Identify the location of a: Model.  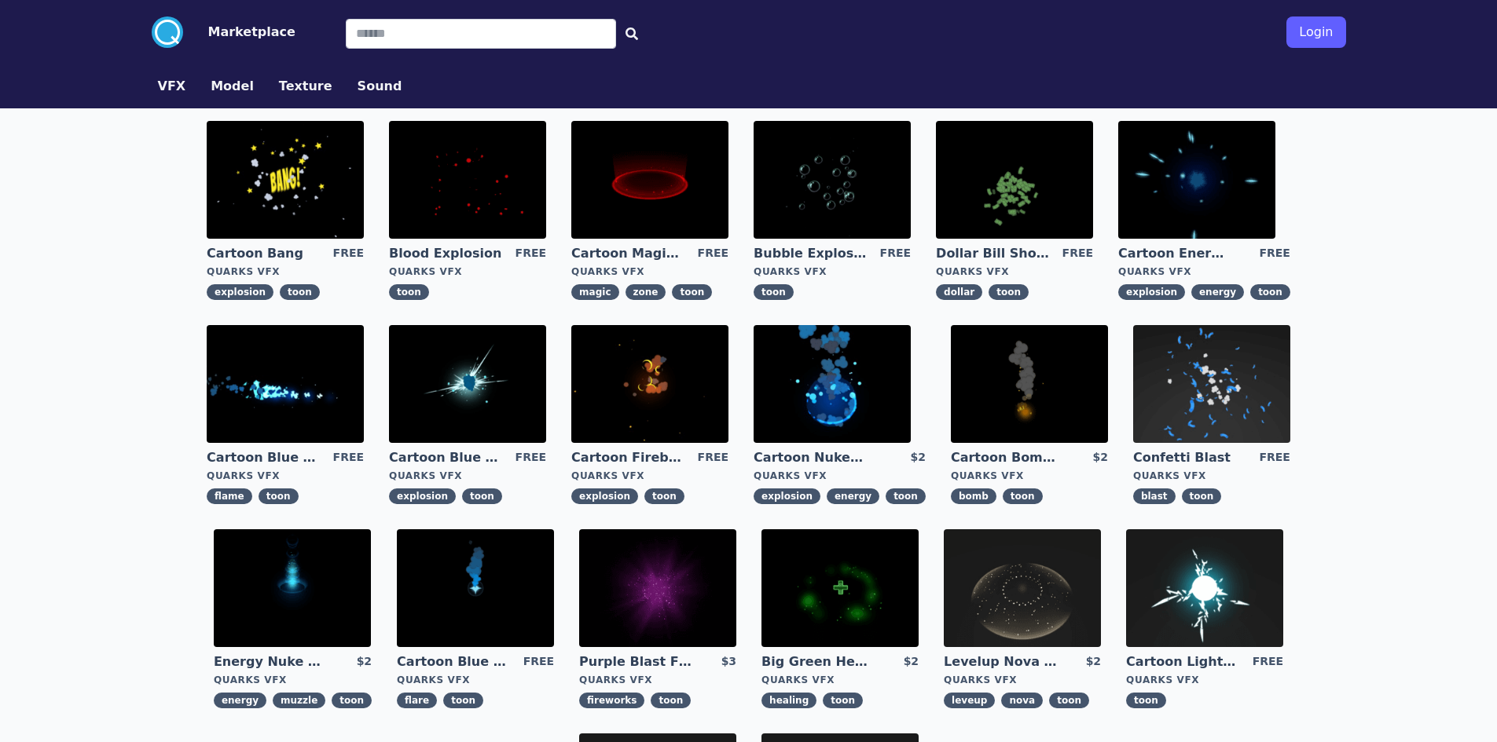
(232, 86).